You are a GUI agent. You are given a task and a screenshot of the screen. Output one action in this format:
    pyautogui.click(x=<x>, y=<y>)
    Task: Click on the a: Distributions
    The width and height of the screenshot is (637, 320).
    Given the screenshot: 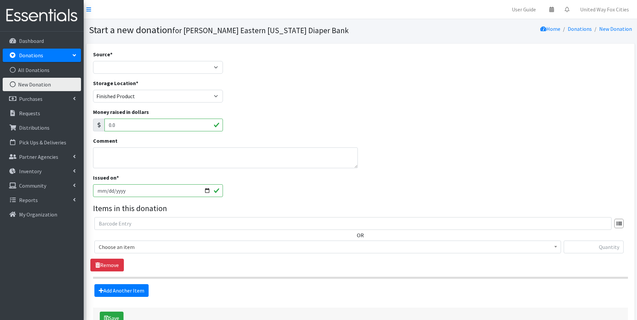 What is the action you would take?
    pyautogui.click(x=42, y=127)
    